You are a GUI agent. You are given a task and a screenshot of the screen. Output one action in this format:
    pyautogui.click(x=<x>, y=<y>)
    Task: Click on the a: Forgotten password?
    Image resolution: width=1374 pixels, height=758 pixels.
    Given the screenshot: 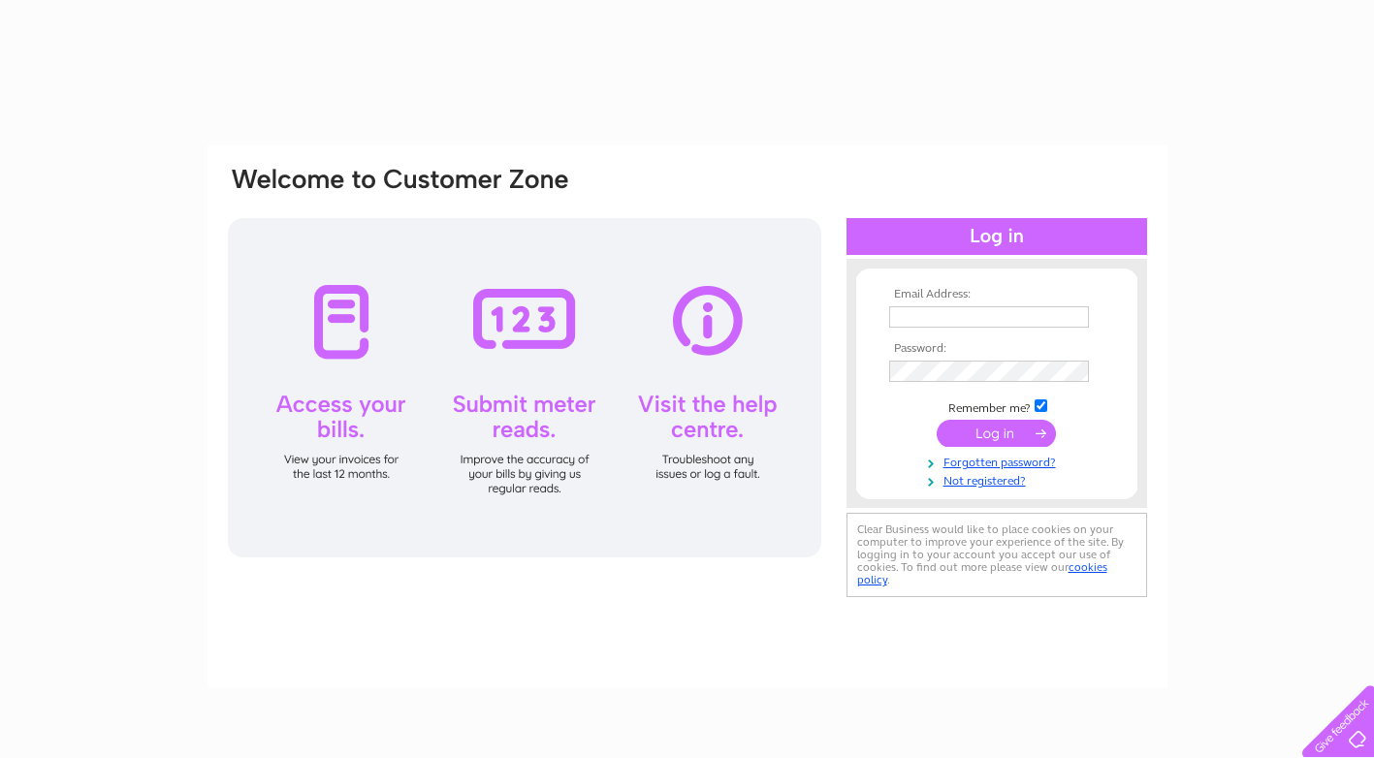 What is the action you would take?
    pyautogui.click(x=999, y=461)
    